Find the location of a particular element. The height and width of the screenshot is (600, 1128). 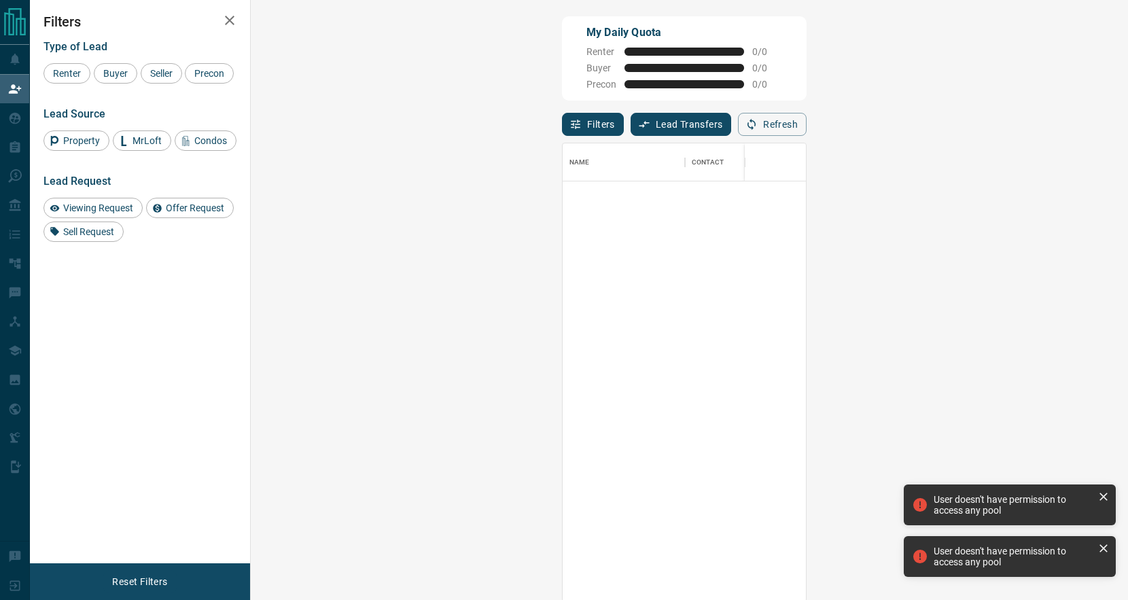

span: Type of Lead is located at coordinates (75, 46).